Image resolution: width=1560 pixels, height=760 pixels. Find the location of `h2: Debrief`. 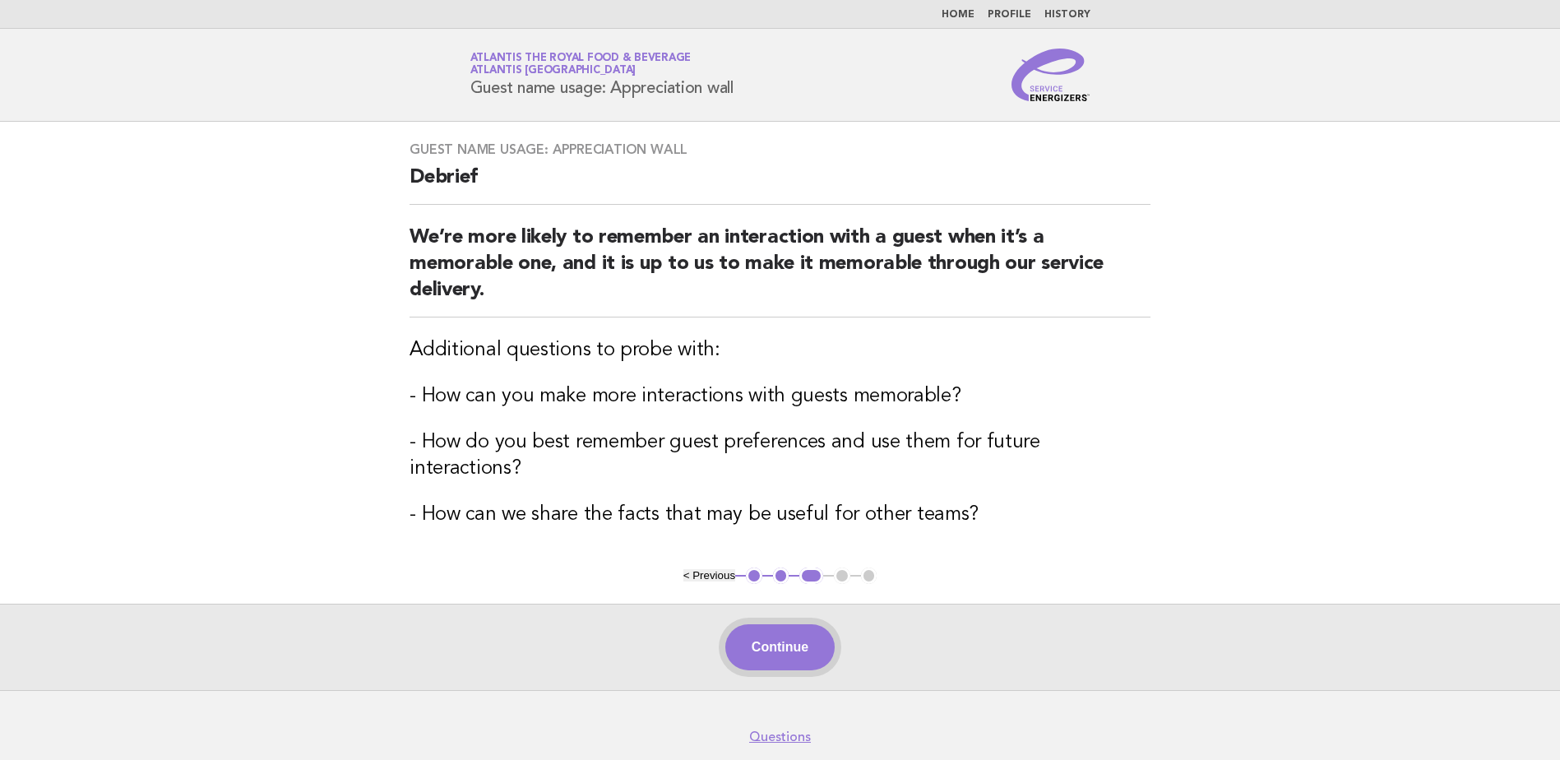

h2: Debrief is located at coordinates (780, 184).